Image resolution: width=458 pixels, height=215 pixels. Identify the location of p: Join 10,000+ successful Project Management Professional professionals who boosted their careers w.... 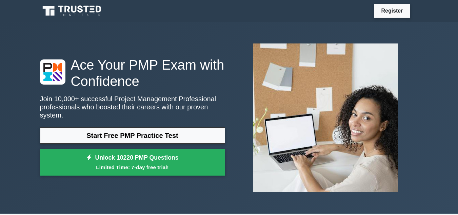
(133, 107).